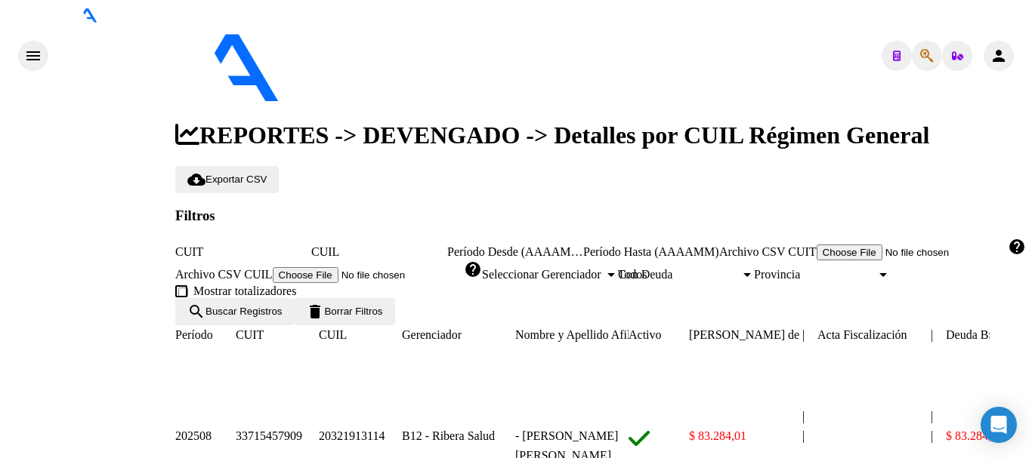  I want to click on span: CUIL, so click(332, 335).